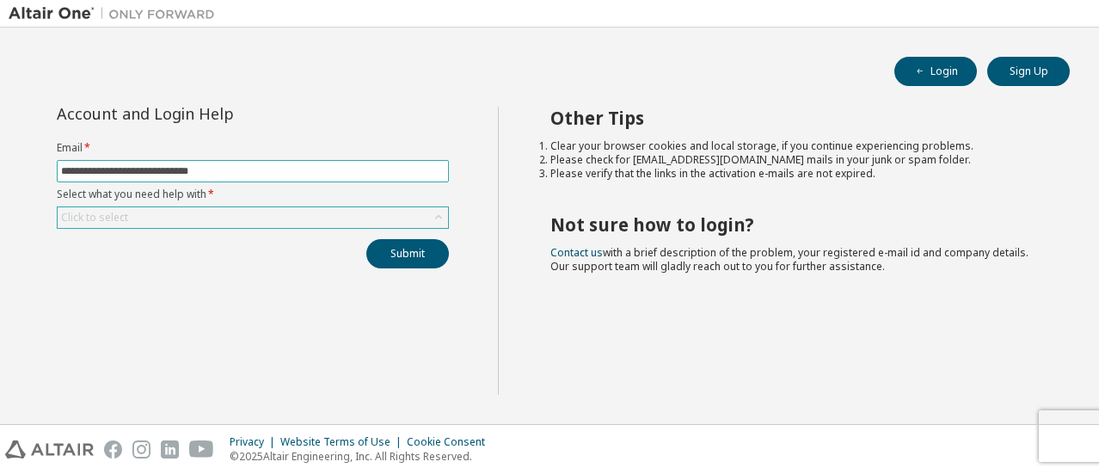 This screenshot has width=1099, height=474. What do you see at coordinates (576, 252) in the screenshot?
I see `a: Contact us` at bounding box center [576, 252].